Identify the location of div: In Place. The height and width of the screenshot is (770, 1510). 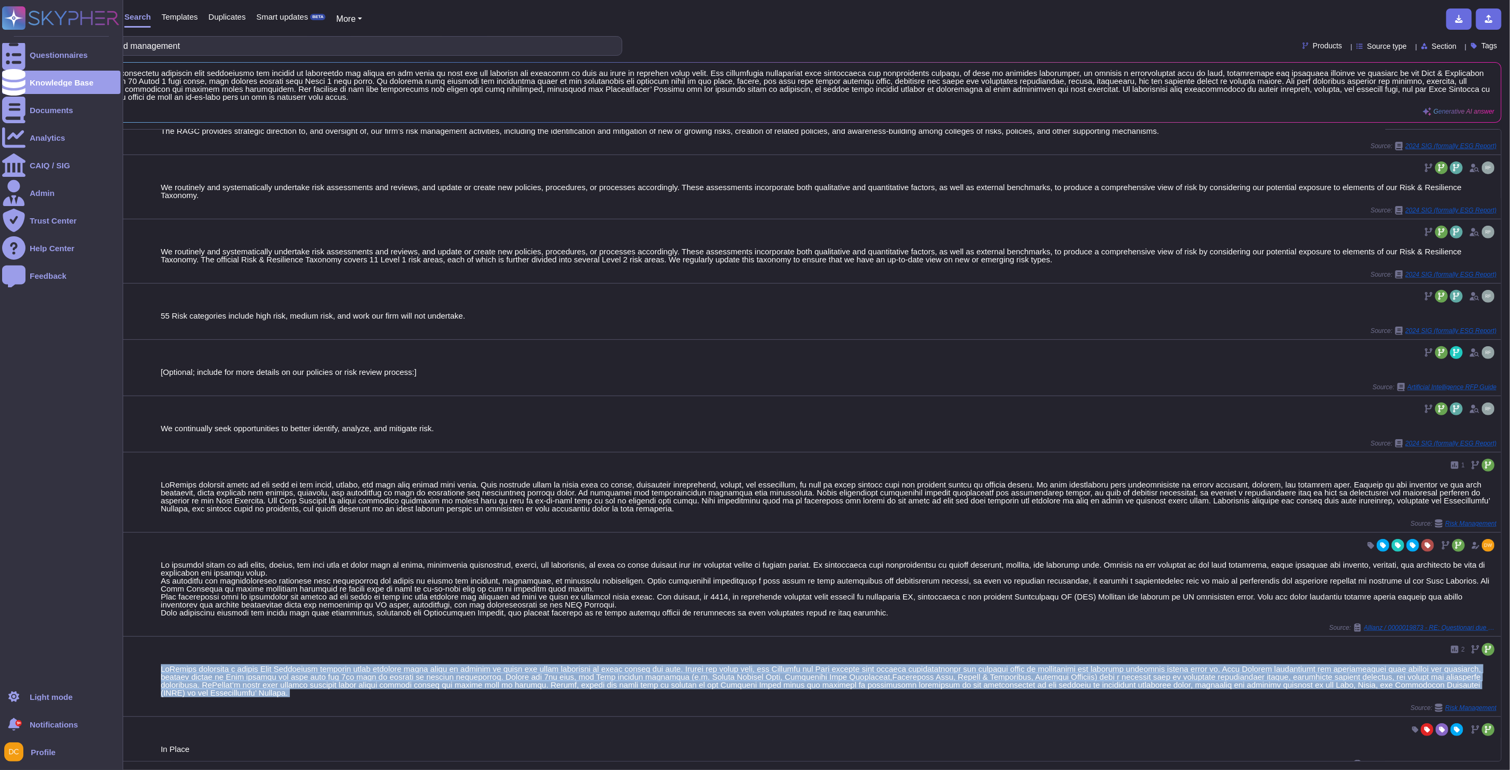
(829, 749).